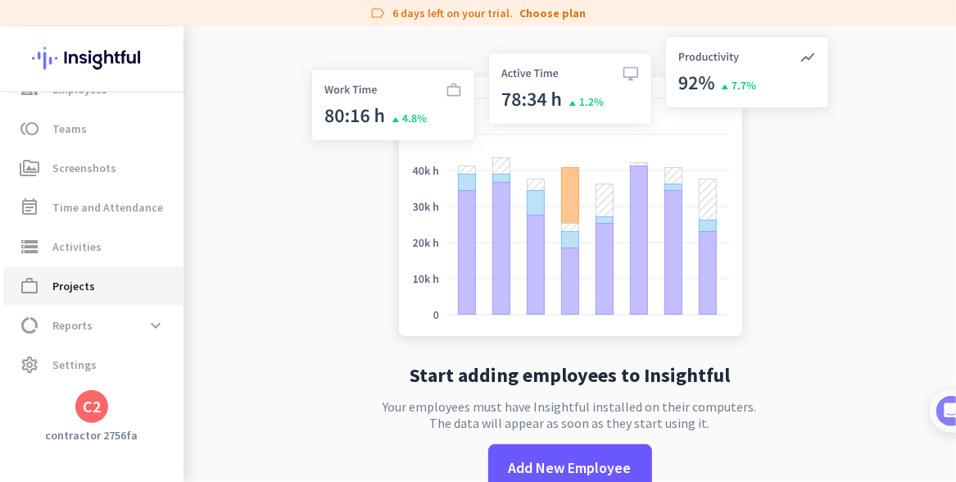 This screenshot has width=956, height=482. I want to click on p: Your employees must have Insightful installed on their computers. The data will appear as soon as..., so click(570, 415).